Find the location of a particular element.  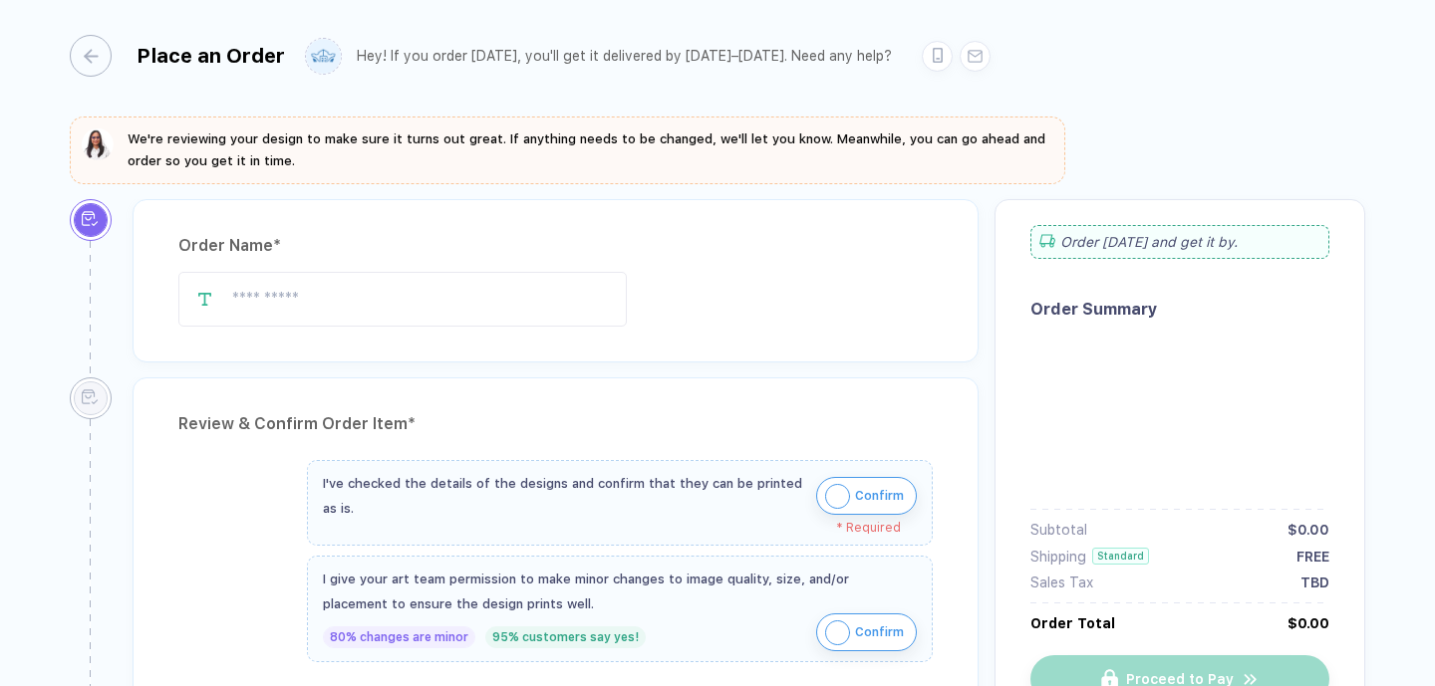

div: 95% customers say yes! is located at coordinates (565, 638).